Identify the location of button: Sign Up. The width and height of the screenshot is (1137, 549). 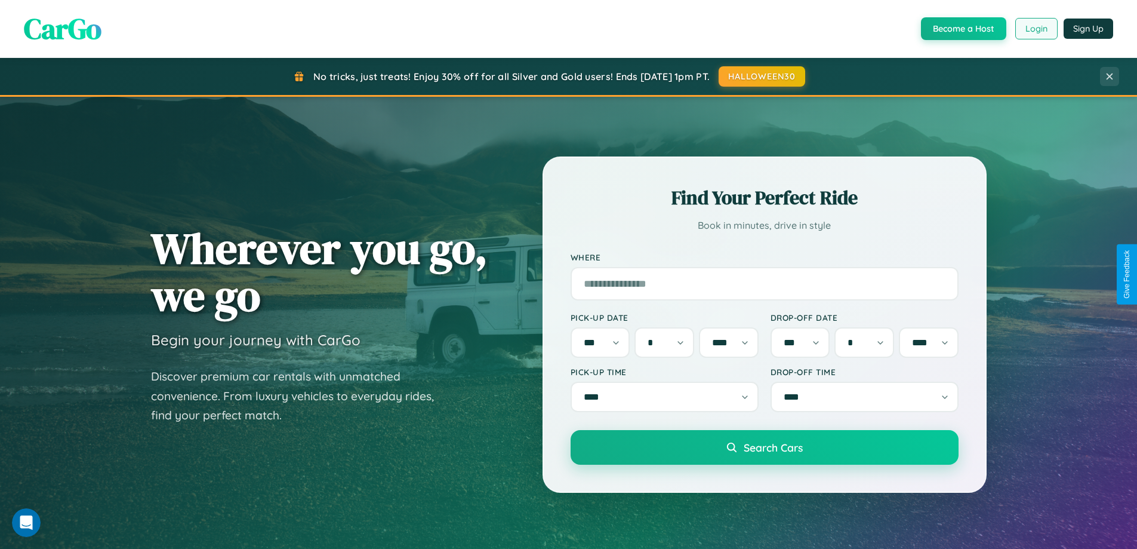
(1089, 29).